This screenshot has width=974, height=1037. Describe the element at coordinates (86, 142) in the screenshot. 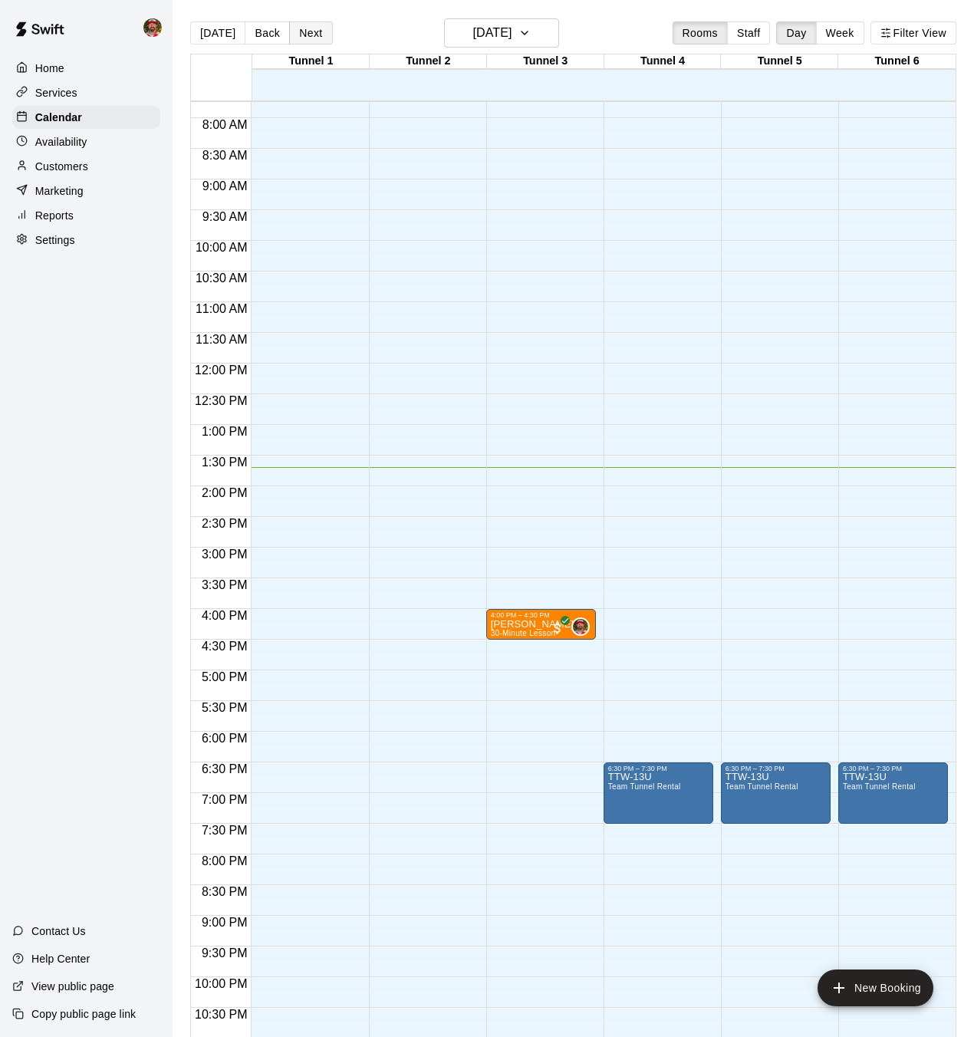

I see `div: Availability` at that location.